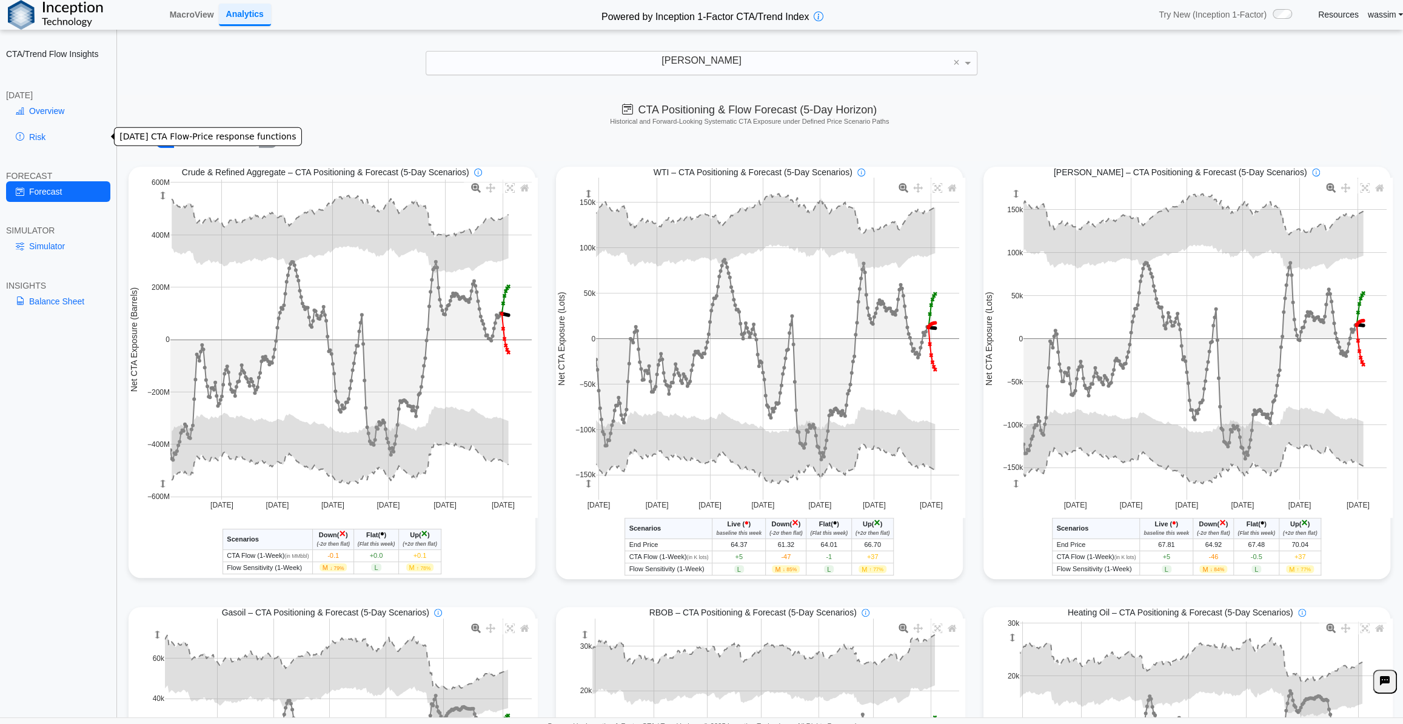 The image size is (1403, 724). I want to click on span: -46, so click(1213, 556).